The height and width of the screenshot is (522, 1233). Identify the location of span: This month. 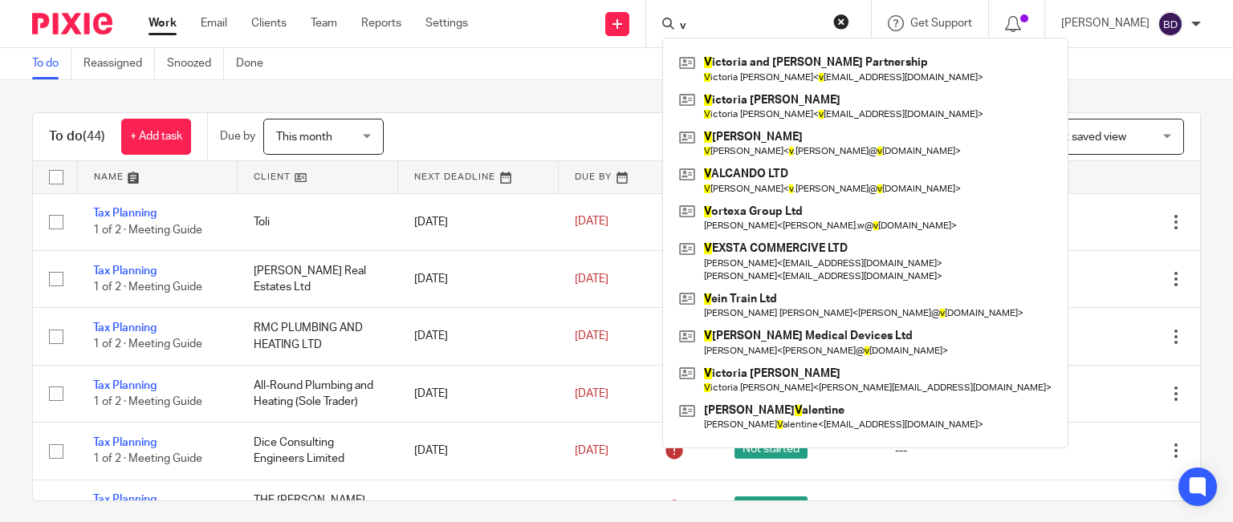
(304, 137).